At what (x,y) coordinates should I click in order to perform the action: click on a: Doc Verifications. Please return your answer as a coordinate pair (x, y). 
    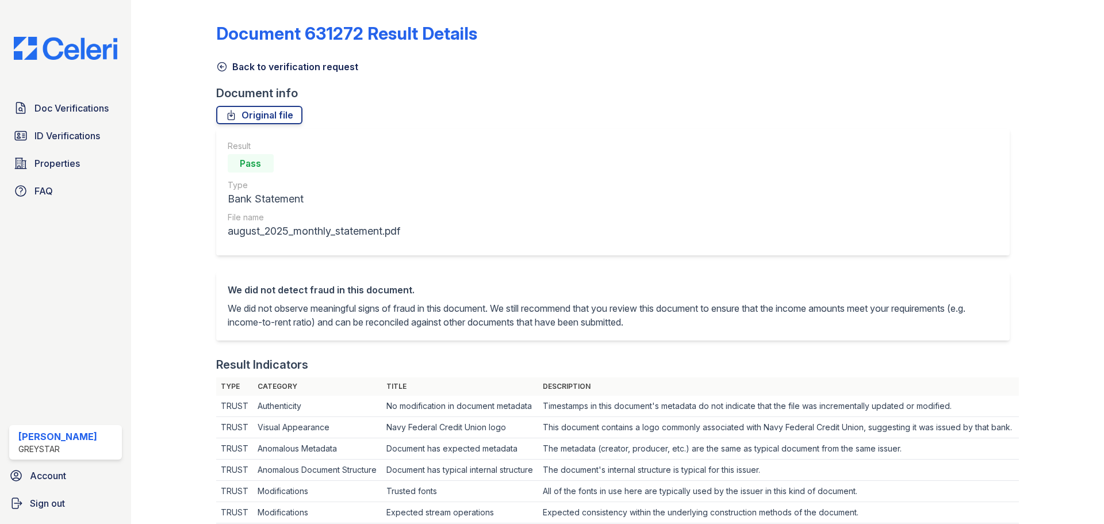
    Looking at the image, I should click on (66, 108).